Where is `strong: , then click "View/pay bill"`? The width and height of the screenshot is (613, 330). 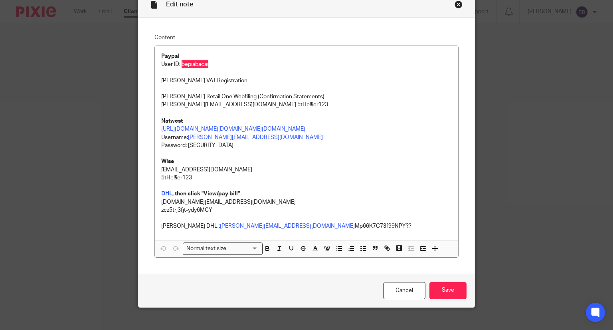 strong: , then click "View/pay bill" is located at coordinates (206, 194).